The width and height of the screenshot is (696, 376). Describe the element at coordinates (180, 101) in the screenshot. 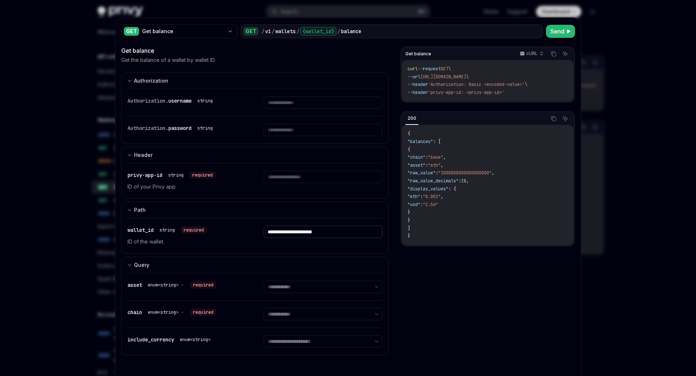

I see `span: username` at that location.